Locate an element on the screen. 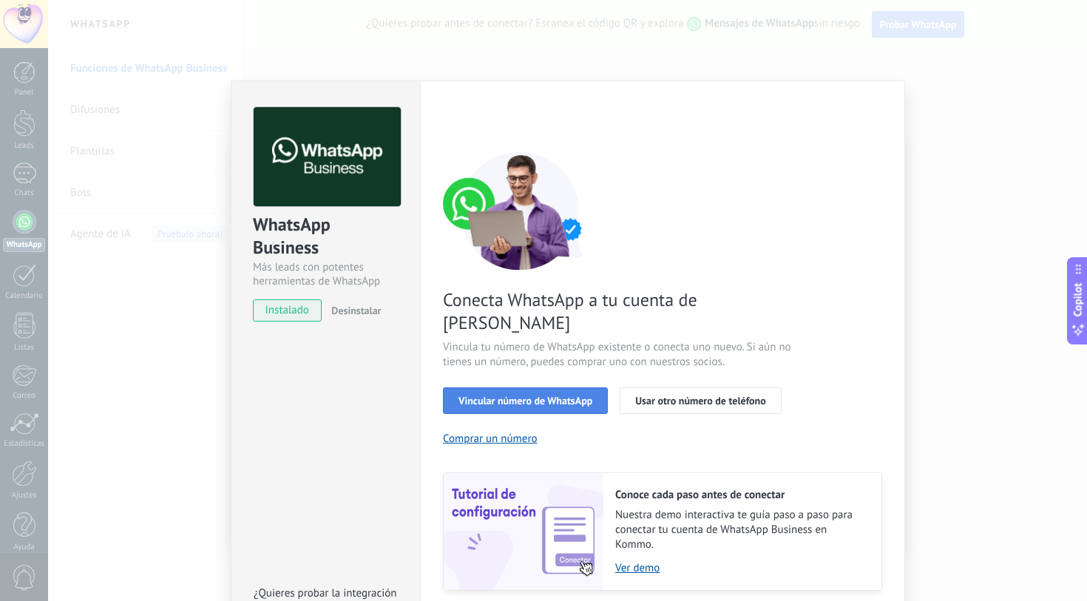 Image resolution: width=1087 pixels, height=601 pixels. div: WhatsApp Business is located at coordinates (325, 237).